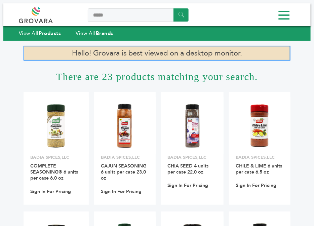  Describe the element at coordinates (259, 169) in the screenshot. I see `a: CHILE & LIME 6 units per case 6.5 oz` at that location.